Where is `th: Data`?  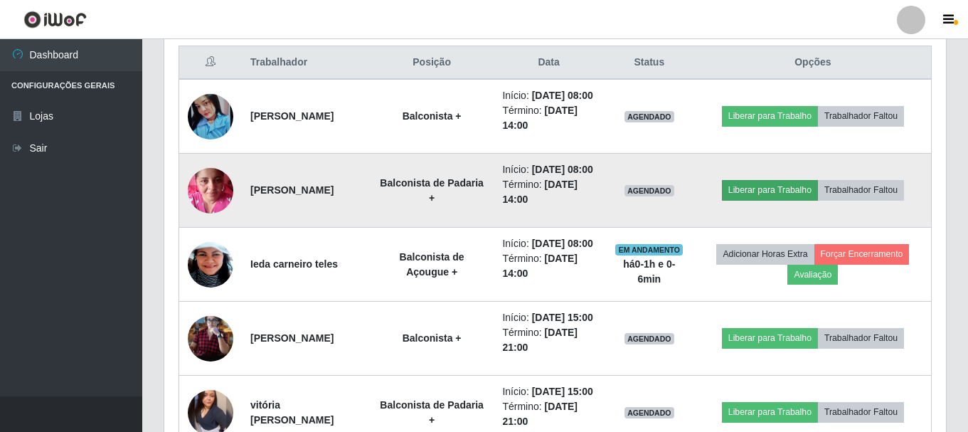 th: Data is located at coordinates (548, 63).